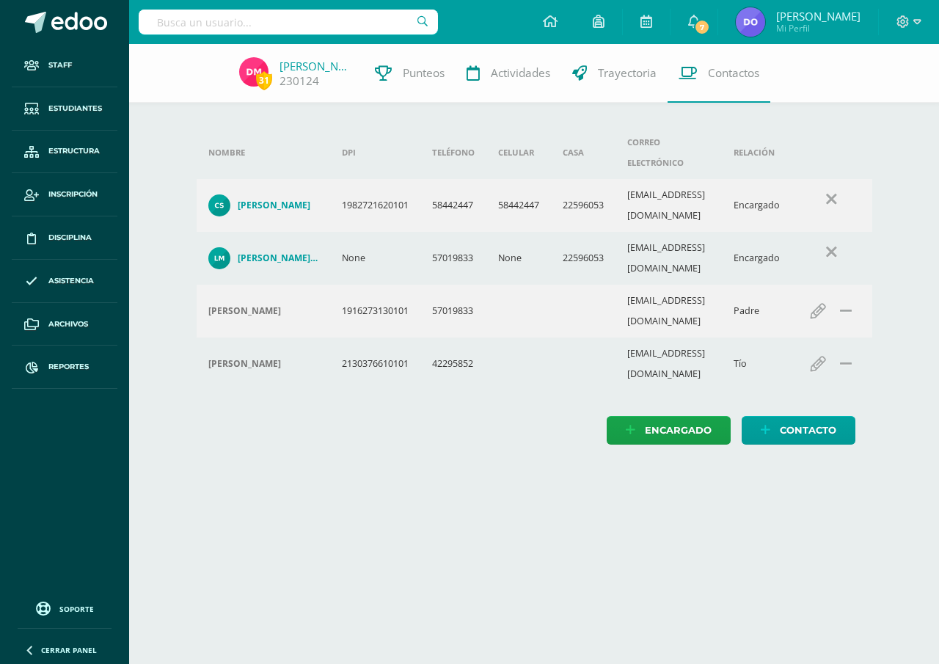 The height and width of the screenshot is (664, 939). Describe the element at coordinates (73, 194) in the screenshot. I see `span: Inscripción` at that location.